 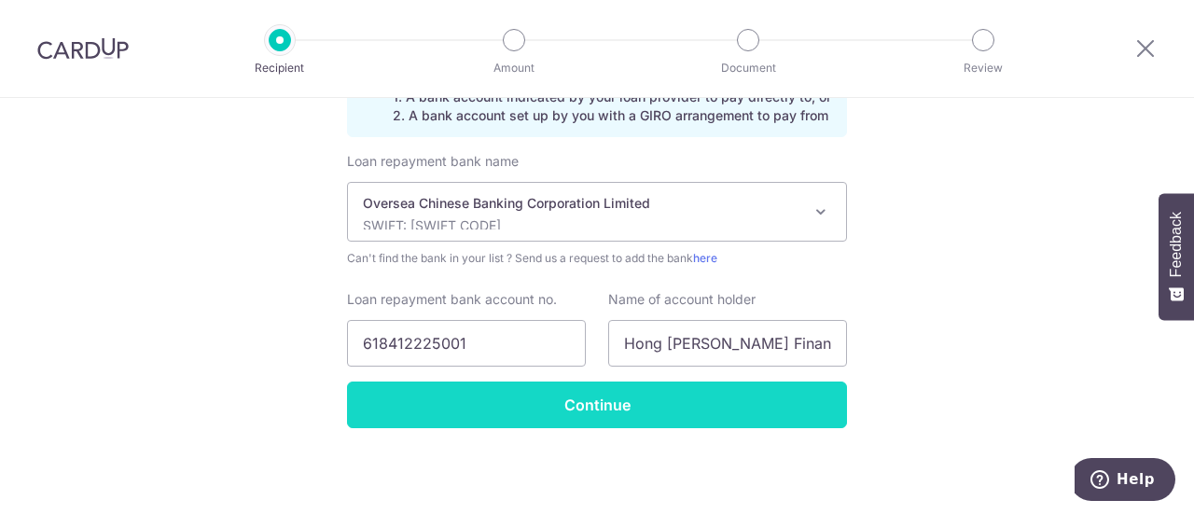 What do you see at coordinates (705, 257) in the screenshot?
I see `a: here` at bounding box center [705, 257].